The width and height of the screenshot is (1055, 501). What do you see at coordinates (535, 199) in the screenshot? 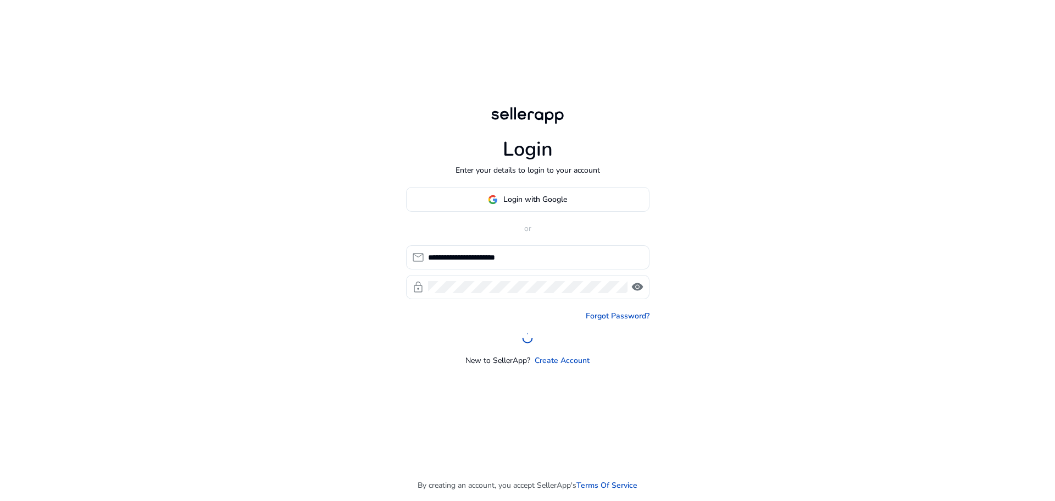
I see `span: Login with Google` at bounding box center [535, 199].